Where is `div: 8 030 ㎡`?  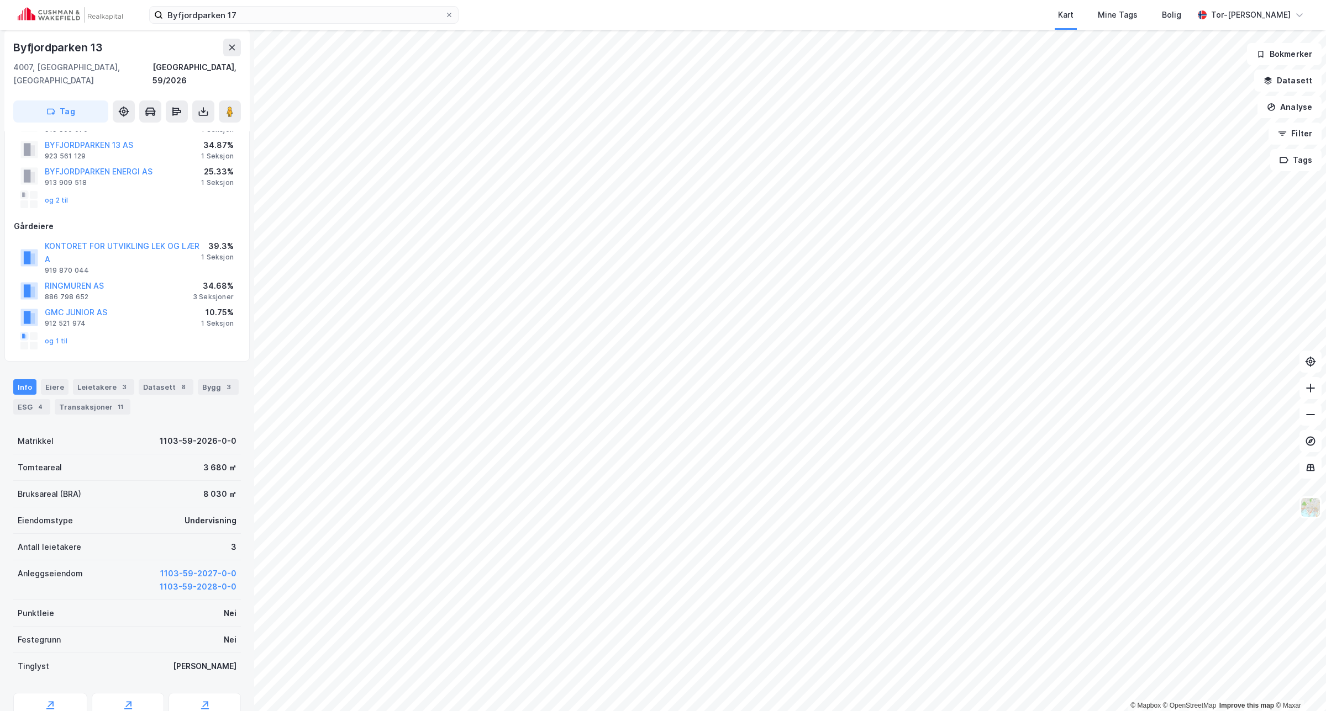
div: 8 030 ㎡ is located at coordinates (220, 494).